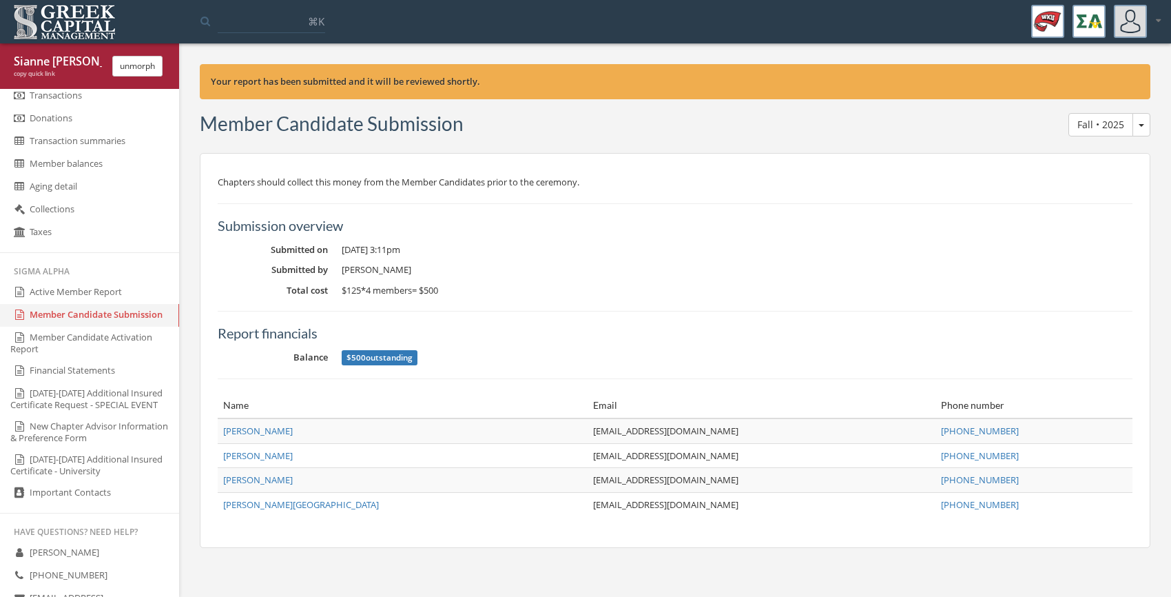 The height and width of the screenshot is (597, 1171). What do you see at coordinates (675, 182) in the screenshot?
I see `p: Chapters should collect this money from the Member Candidates prior to the ceremony.` at bounding box center [675, 182].